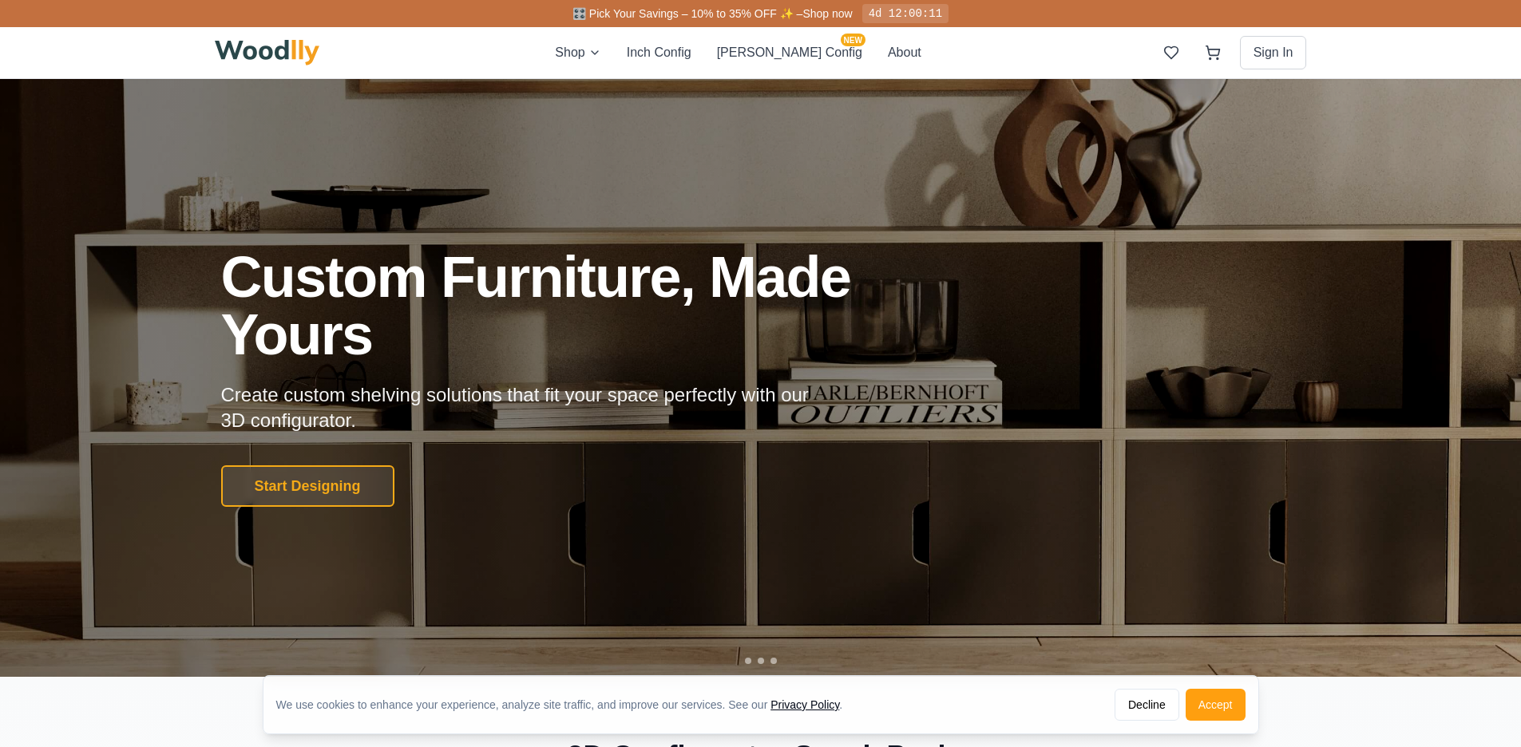 The height and width of the screenshot is (747, 1521). What do you see at coordinates (1273, 53) in the screenshot?
I see `button: Sign In` at bounding box center [1273, 53].